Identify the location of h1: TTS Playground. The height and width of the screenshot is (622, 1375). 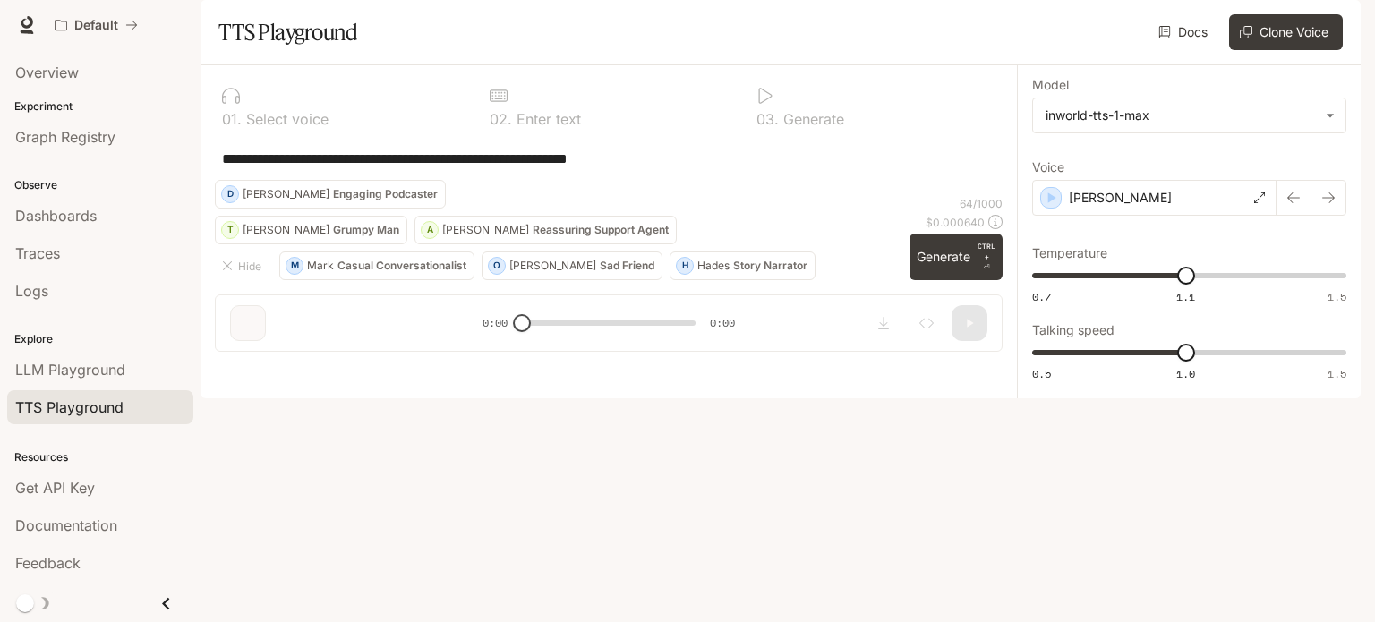
(287, 32).